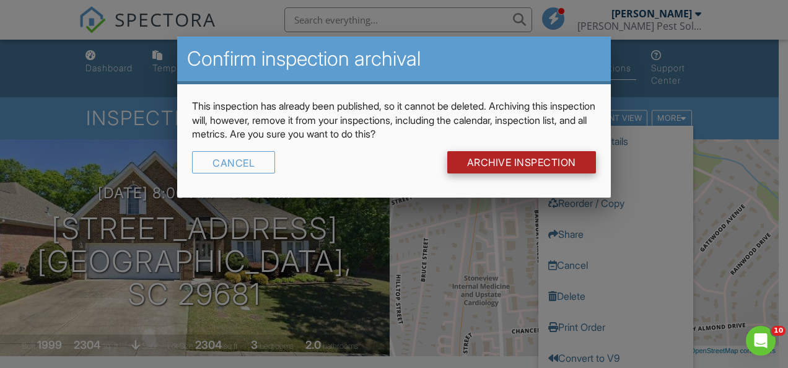  Describe the element at coordinates (394, 59) in the screenshot. I see `h2: Confirm inspection archival` at that location.